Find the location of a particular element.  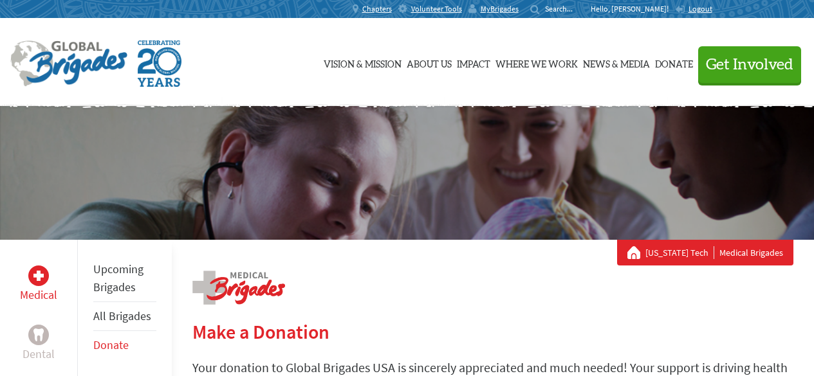

a: Logout is located at coordinates (694, 9).